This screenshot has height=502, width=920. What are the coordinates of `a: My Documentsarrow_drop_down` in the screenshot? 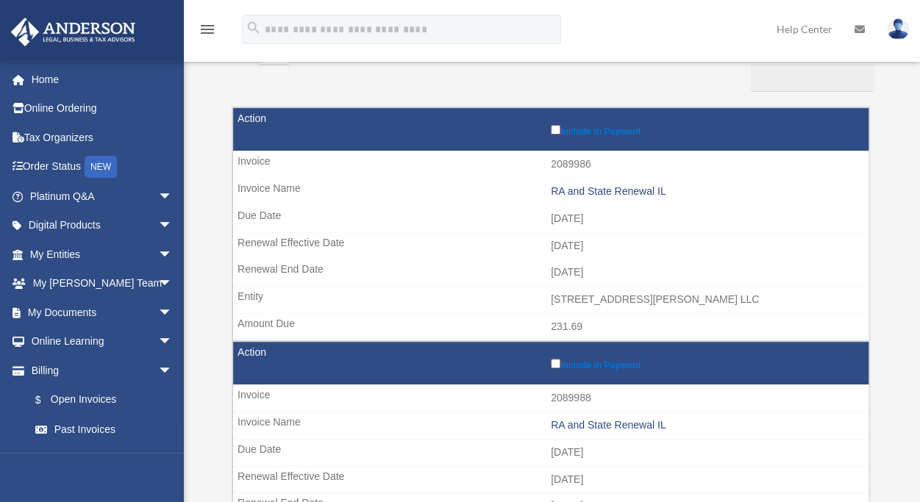 It's located at (102, 312).